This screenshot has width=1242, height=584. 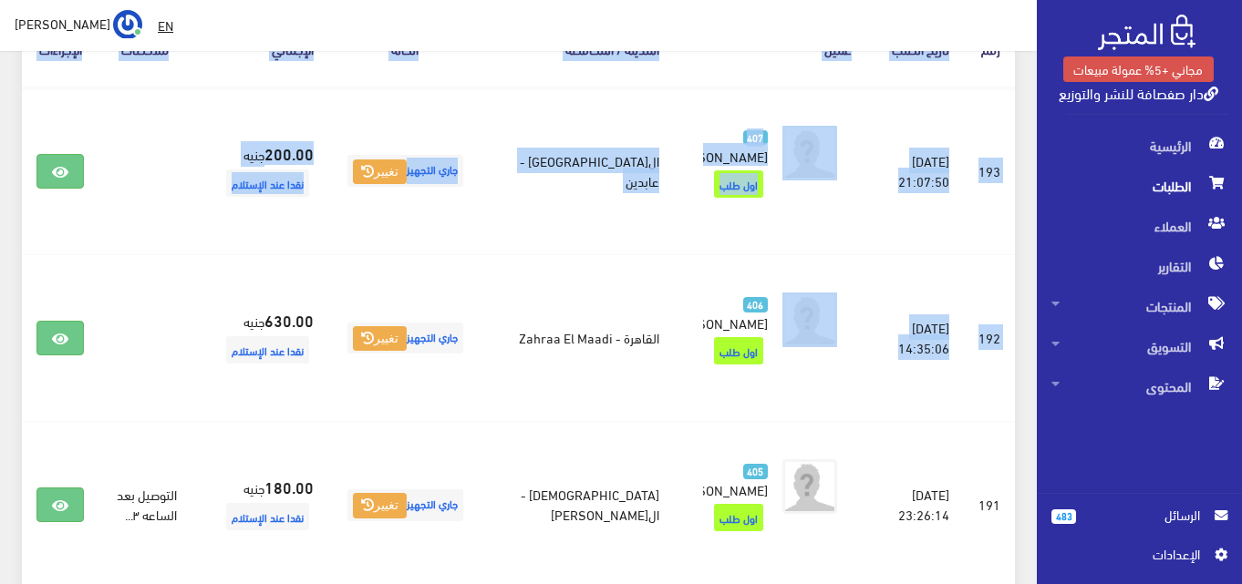 I want to click on span: المنتجات, so click(x=1139, y=306).